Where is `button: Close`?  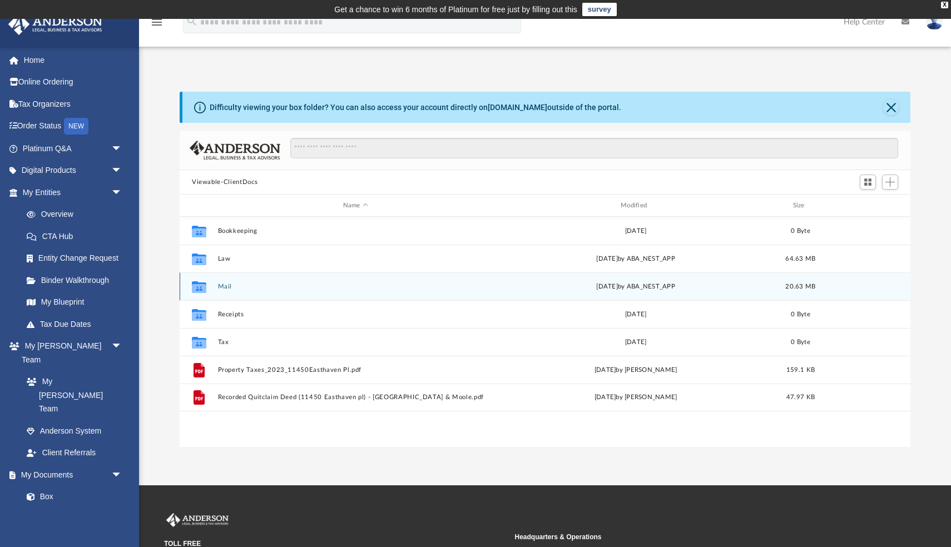
button: Close is located at coordinates (891, 107).